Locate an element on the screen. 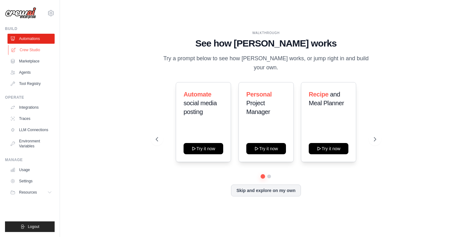 Image resolution: width=472 pixels, height=237 pixels. a: Settings is located at coordinates (31, 181).